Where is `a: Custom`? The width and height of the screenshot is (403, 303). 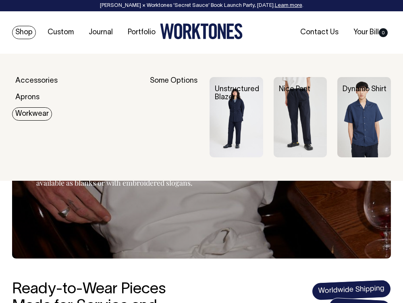
a: Custom is located at coordinates (60, 32).